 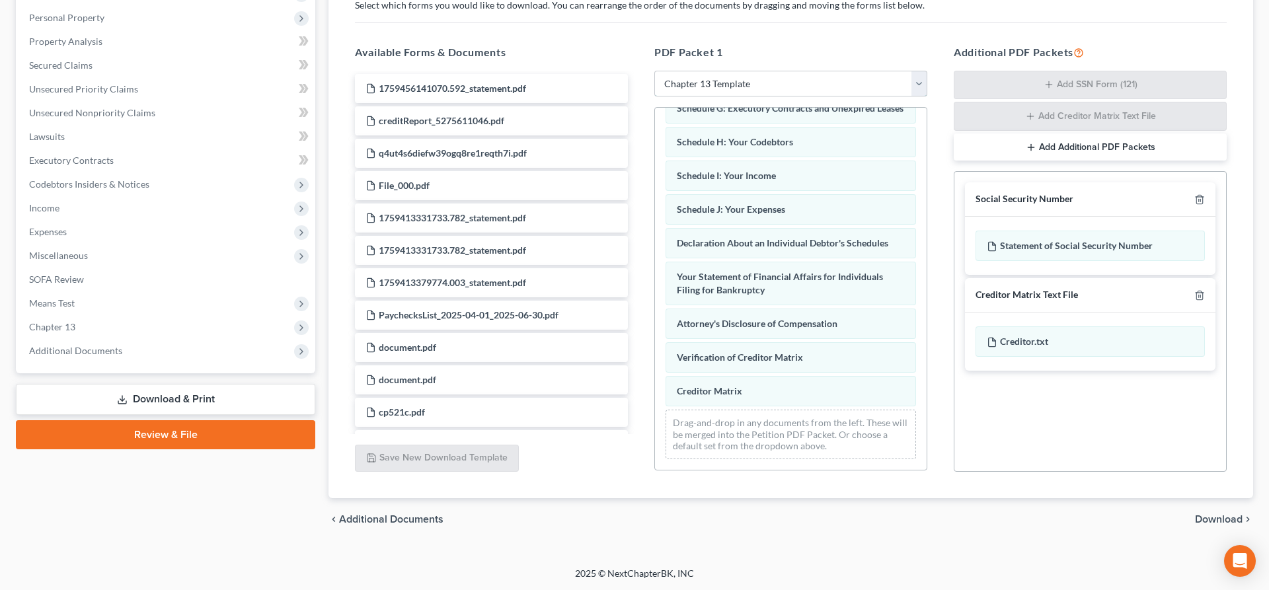 What do you see at coordinates (167, 65) in the screenshot?
I see `a: Secured Claims` at bounding box center [167, 65].